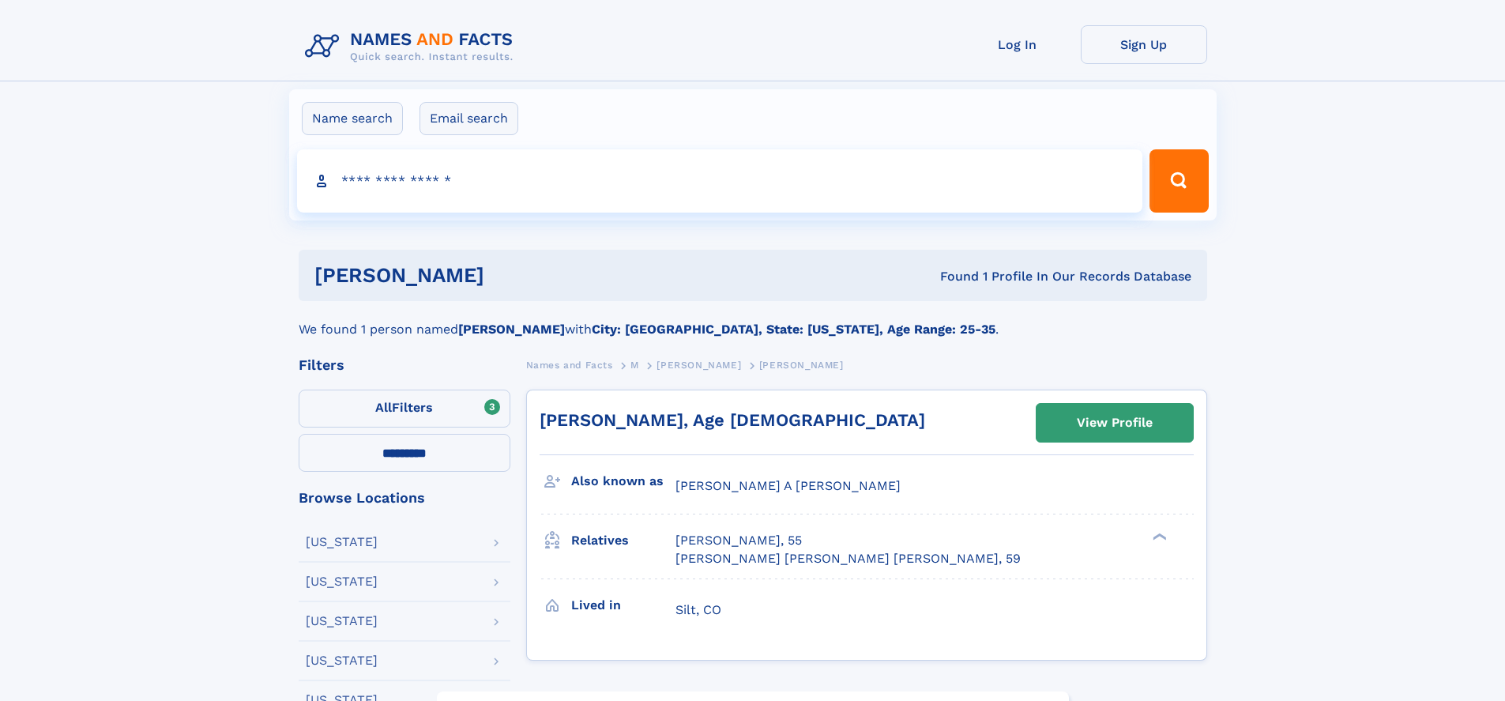 The image size is (1505, 701). What do you see at coordinates (698, 609) in the screenshot?
I see `span: Silt, CO` at bounding box center [698, 609].